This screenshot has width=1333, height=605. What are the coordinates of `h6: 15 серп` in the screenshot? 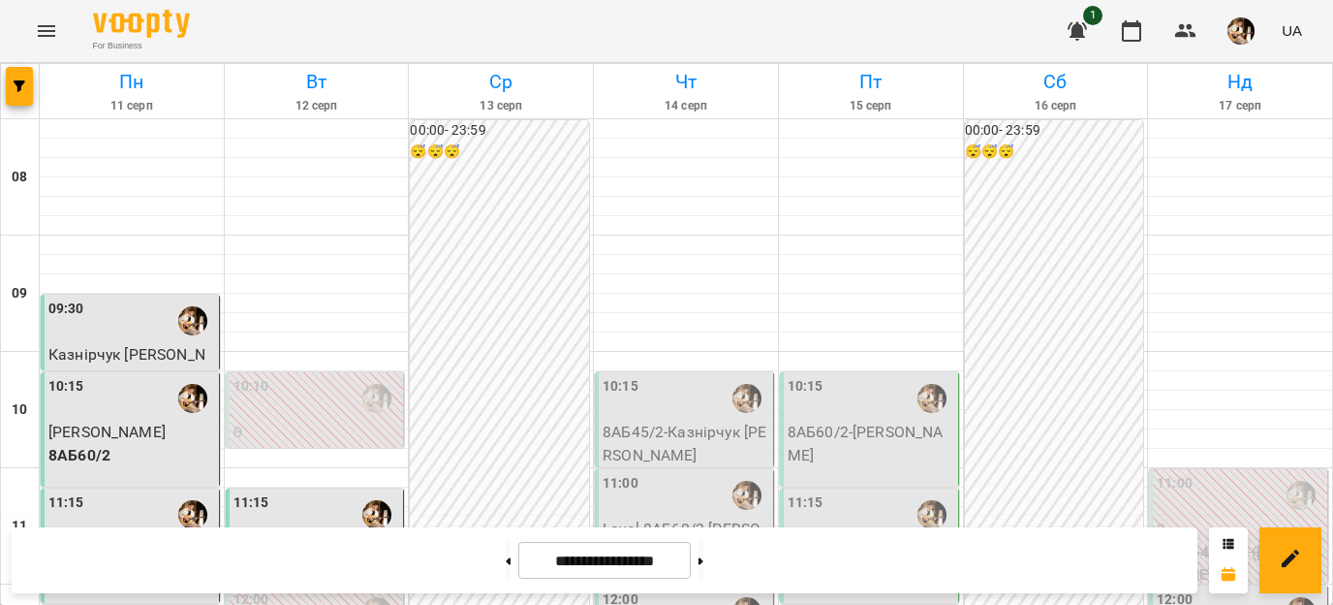 It's located at (871, 106).